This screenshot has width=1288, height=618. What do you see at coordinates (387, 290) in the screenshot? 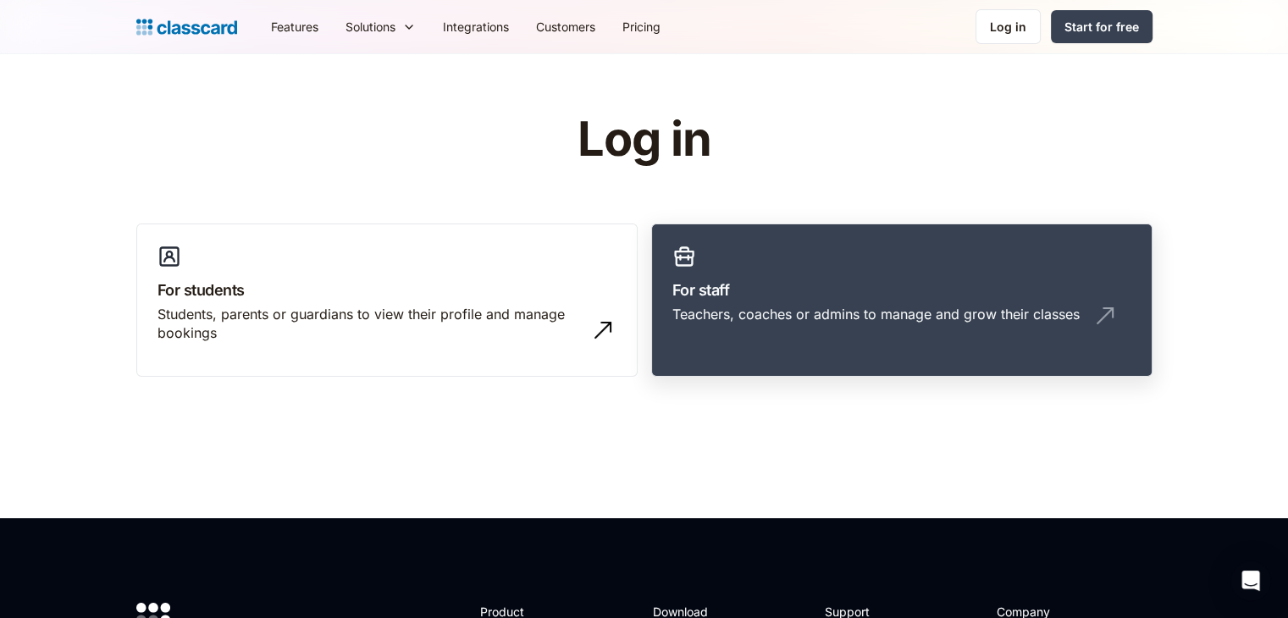
I see `h3: For students` at bounding box center [387, 290].